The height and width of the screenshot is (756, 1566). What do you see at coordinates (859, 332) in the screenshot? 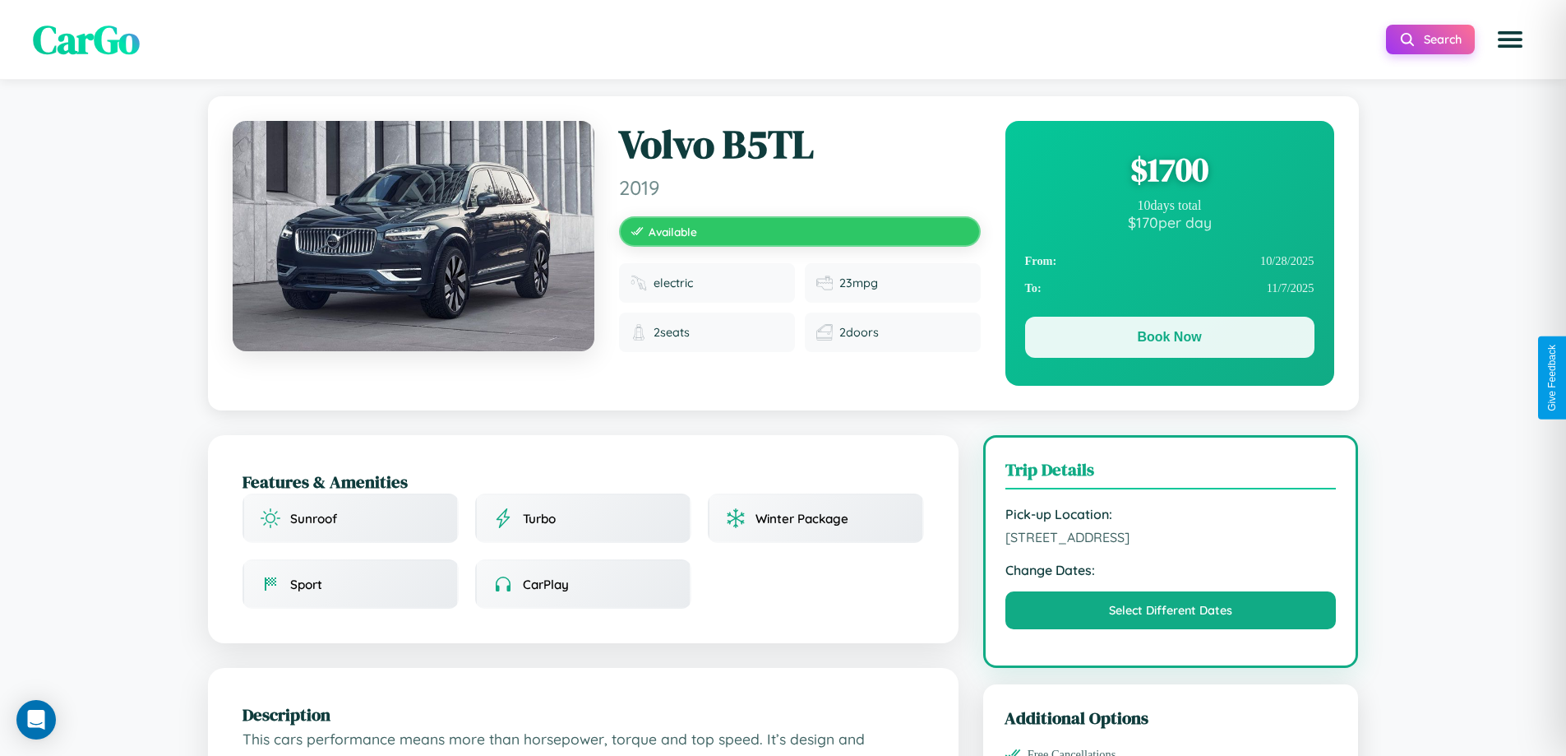
I see `span: 2 doors` at bounding box center [859, 332].